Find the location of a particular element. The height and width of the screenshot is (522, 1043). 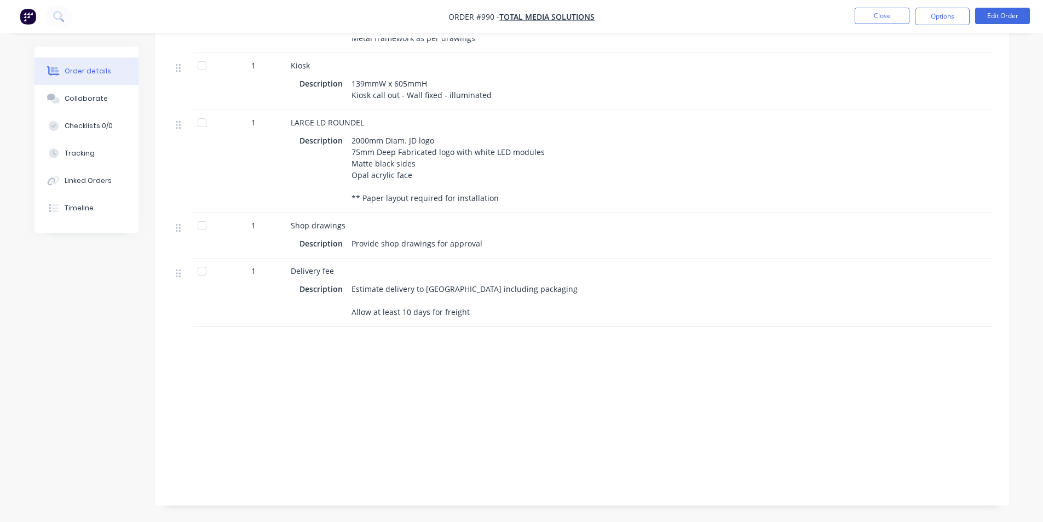

span: Delivery fee is located at coordinates (312, 270).